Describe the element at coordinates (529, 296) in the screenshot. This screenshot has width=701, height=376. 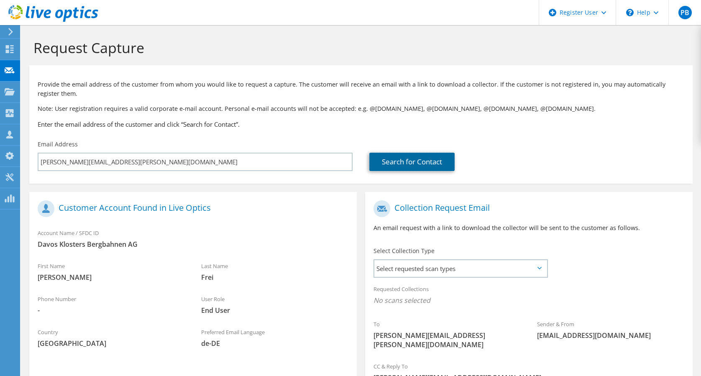
I see `div: Requested Collections` at that location.